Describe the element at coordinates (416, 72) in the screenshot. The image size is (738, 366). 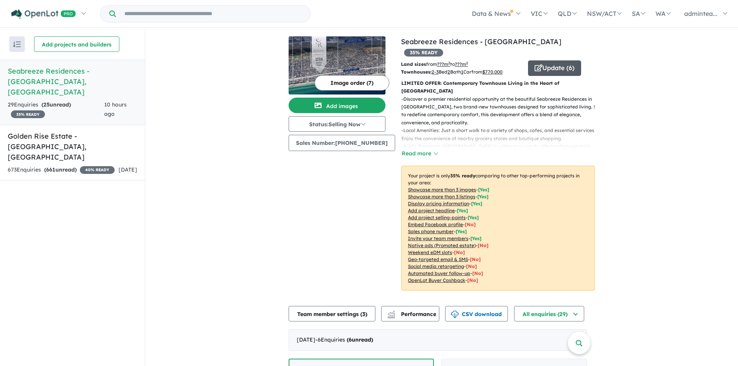
I see `b: Townhouses:` at that location.